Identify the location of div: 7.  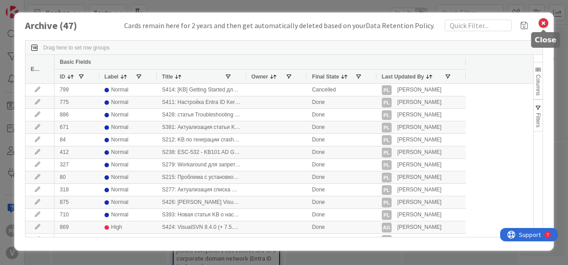
(47, 7).